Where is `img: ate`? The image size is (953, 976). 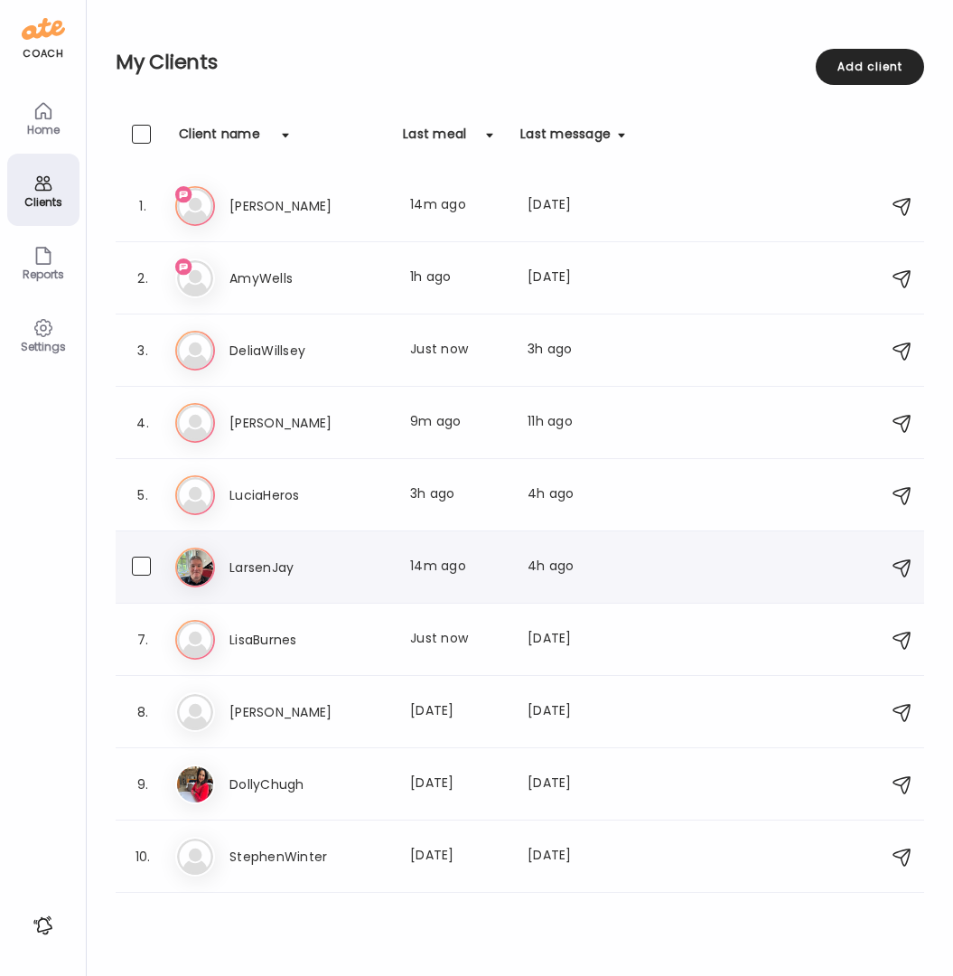 img: ate is located at coordinates (43, 29).